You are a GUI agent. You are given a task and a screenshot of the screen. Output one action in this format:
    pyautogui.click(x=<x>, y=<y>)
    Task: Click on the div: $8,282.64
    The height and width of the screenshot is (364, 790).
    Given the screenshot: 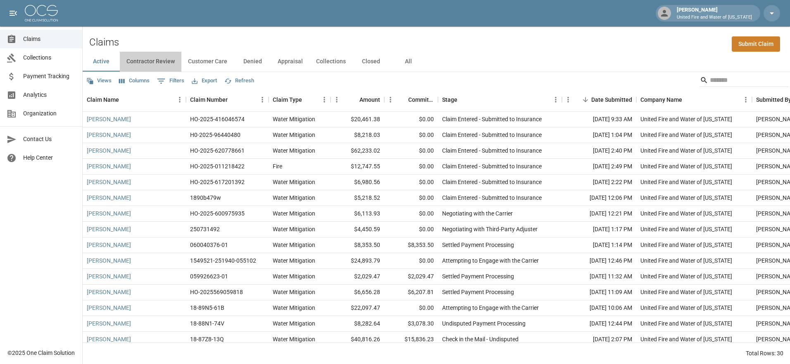 What is the action you would take?
    pyautogui.click(x=357, y=324)
    